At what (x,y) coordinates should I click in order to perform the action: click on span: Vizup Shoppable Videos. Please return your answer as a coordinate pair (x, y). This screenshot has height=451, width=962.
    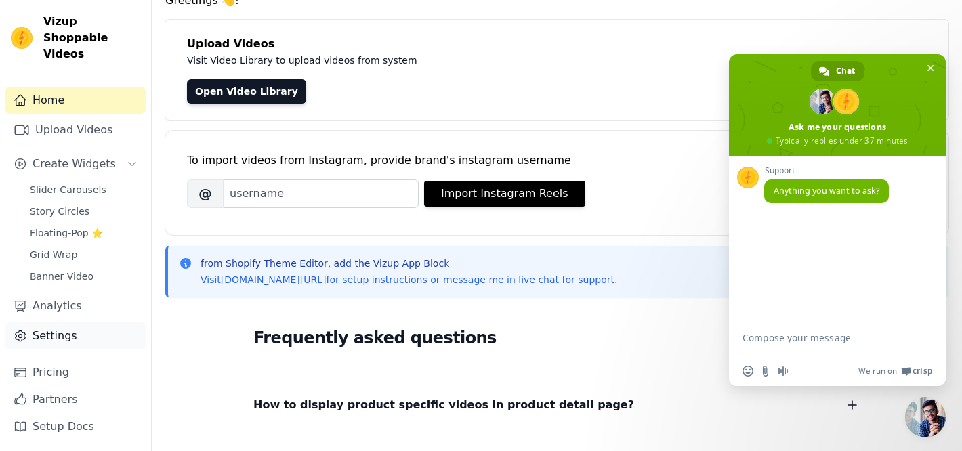
    Looking at the image, I should click on (91, 38).